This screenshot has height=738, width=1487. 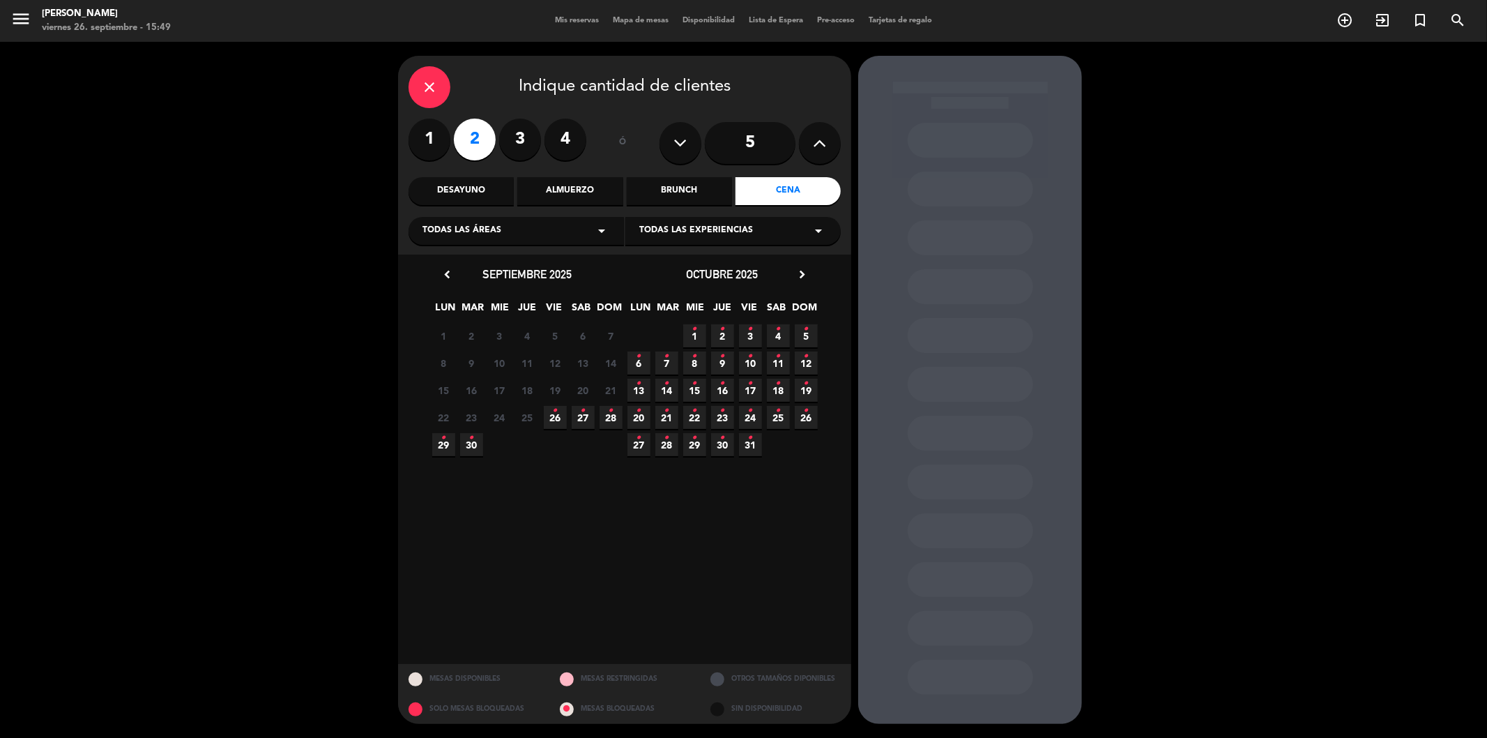 What do you see at coordinates (447, 274) in the screenshot?
I see `i: chevron_left` at bounding box center [447, 274].